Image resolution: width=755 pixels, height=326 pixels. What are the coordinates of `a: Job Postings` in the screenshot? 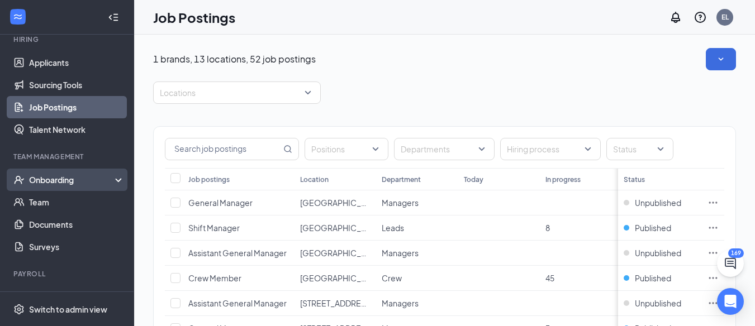 It's located at (77, 107).